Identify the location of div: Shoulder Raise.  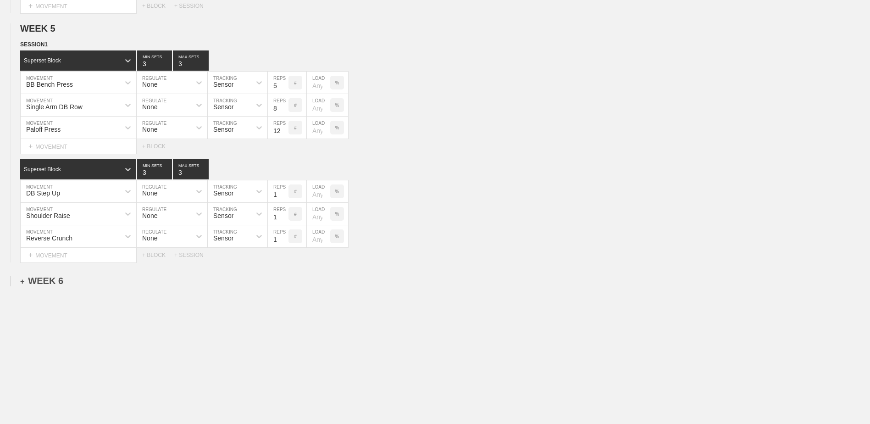
(48, 216).